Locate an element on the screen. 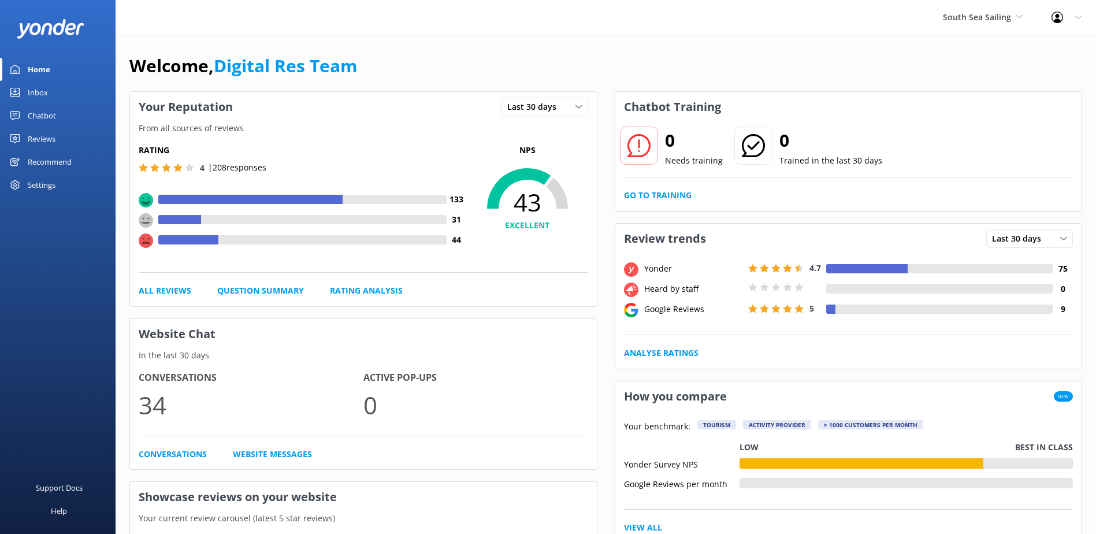  div: Recommend is located at coordinates (50, 162).